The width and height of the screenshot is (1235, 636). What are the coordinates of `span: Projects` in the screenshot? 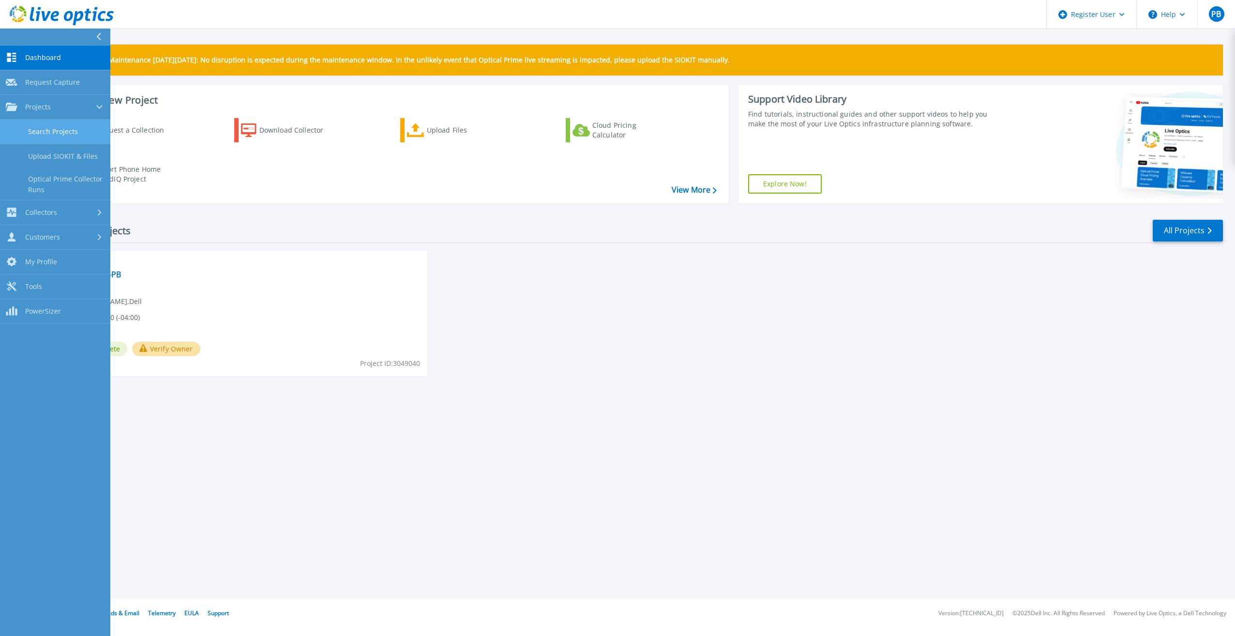 It's located at (38, 107).